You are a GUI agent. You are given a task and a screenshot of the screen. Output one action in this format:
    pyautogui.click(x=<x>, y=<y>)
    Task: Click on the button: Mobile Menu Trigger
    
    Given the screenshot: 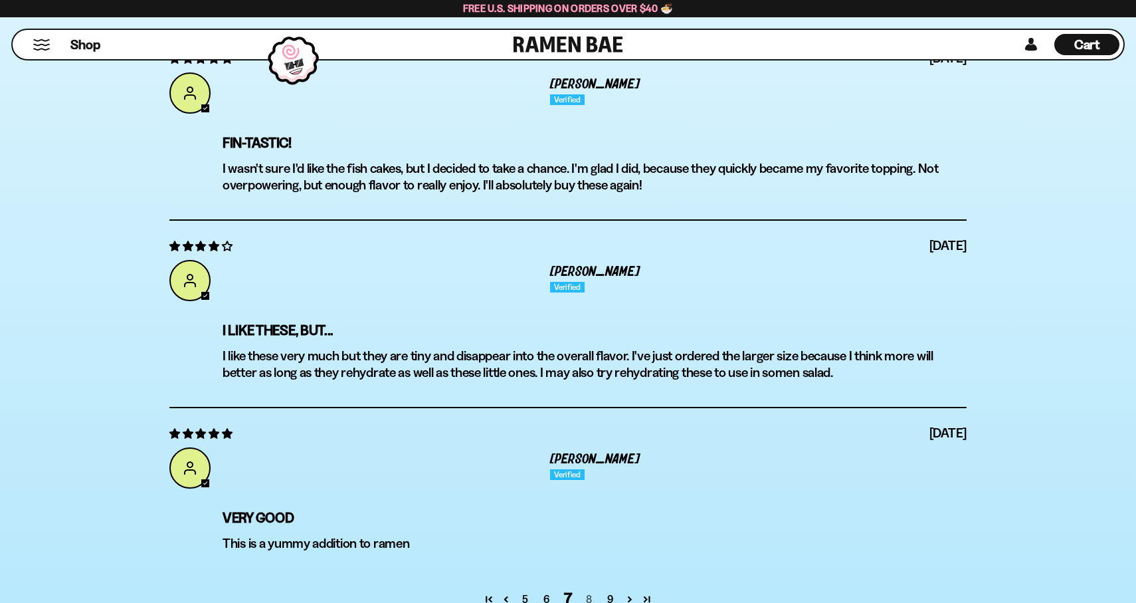 What is the action you would take?
    pyautogui.click(x=41, y=45)
    